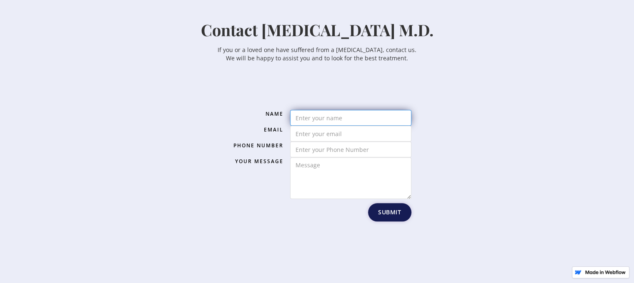 This screenshot has height=283, width=634. Describe the element at coordinates (351, 150) in the screenshot. I see `input: Enter your Phone Number` at that location.